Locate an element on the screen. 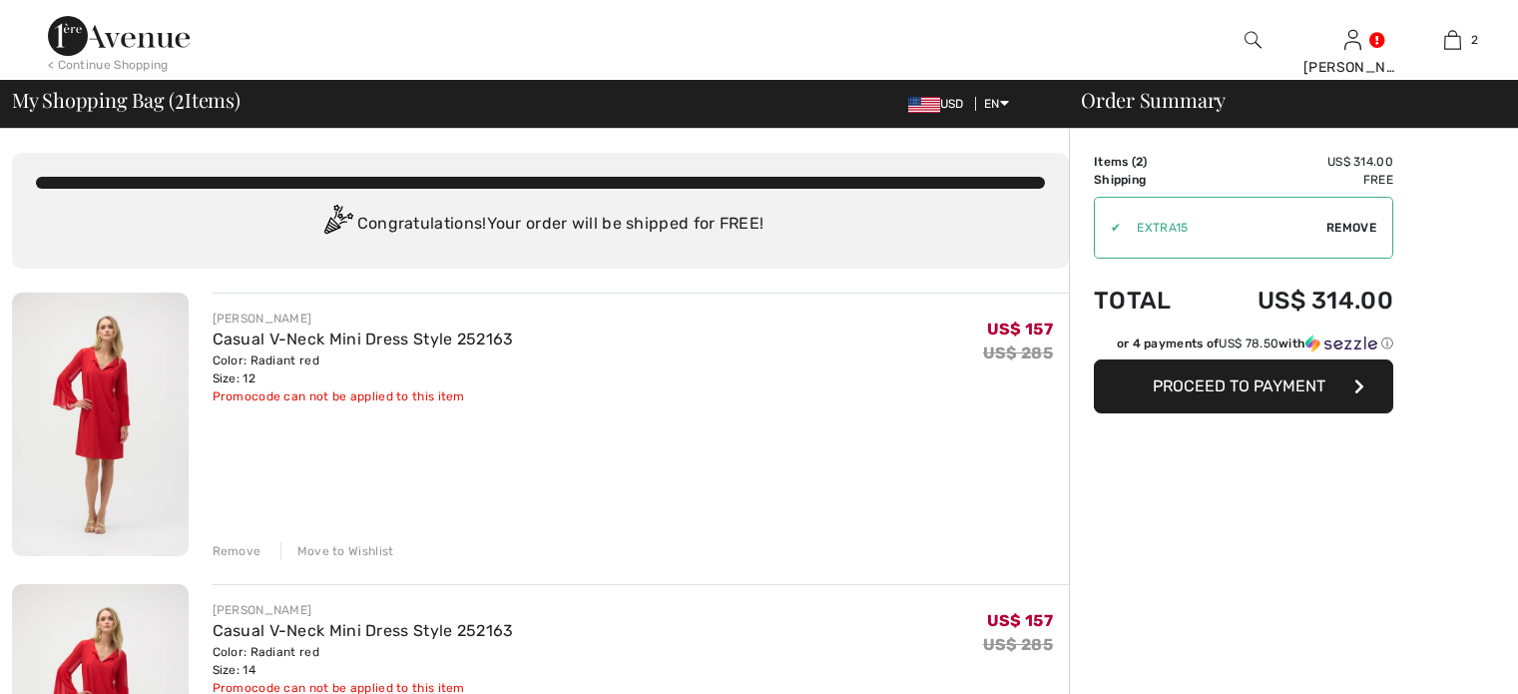  div: or 4 payments of with is located at coordinates (1254, 343).